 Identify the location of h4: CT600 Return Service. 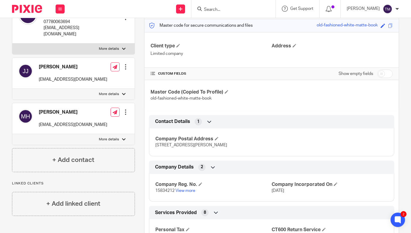
(330, 230).